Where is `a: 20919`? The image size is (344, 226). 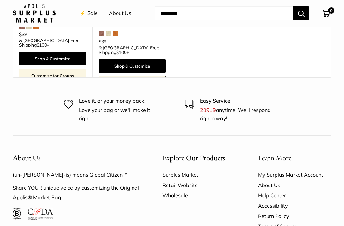 a: 20919 is located at coordinates (208, 110).